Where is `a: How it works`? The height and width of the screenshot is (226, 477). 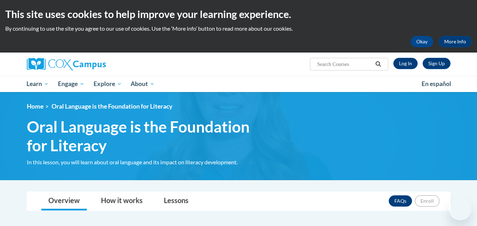 a: How it works is located at coordinates (122, 201).